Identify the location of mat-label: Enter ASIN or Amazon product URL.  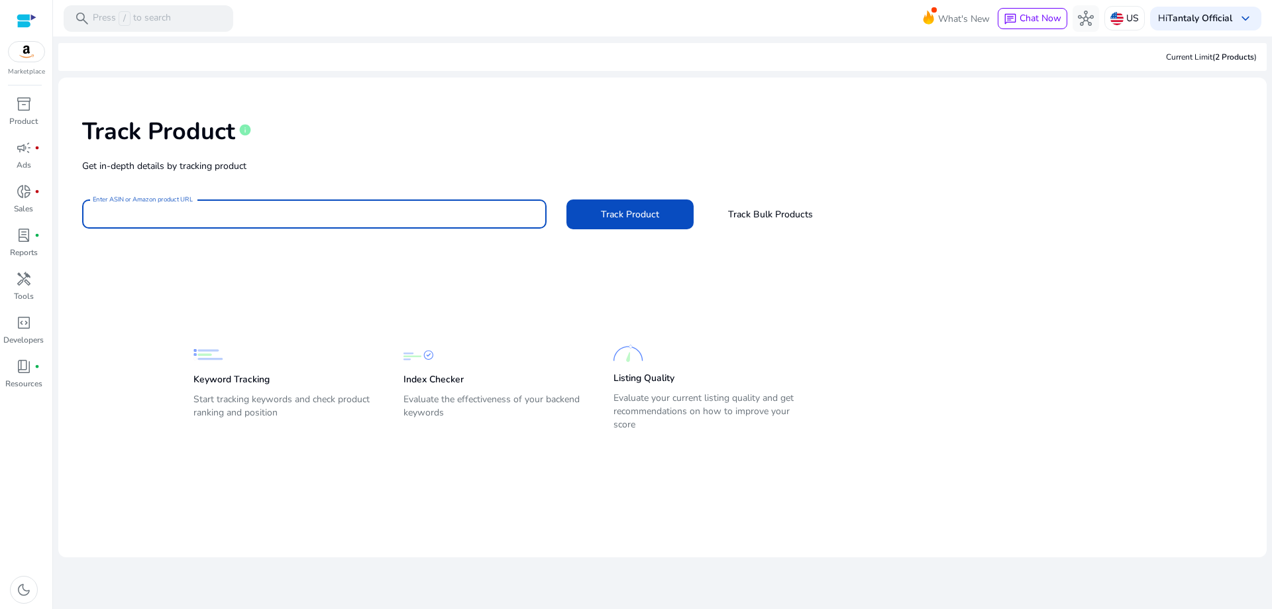
(142, 199).